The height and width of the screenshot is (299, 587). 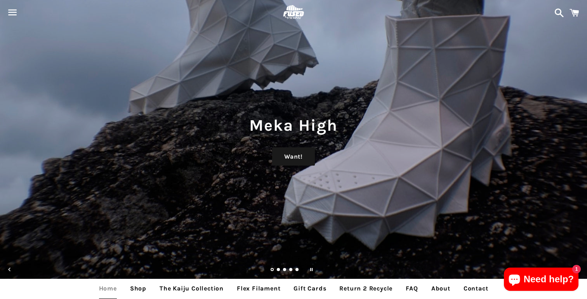 I want to click on a: Load slide 2, so click(x=279, y=271).